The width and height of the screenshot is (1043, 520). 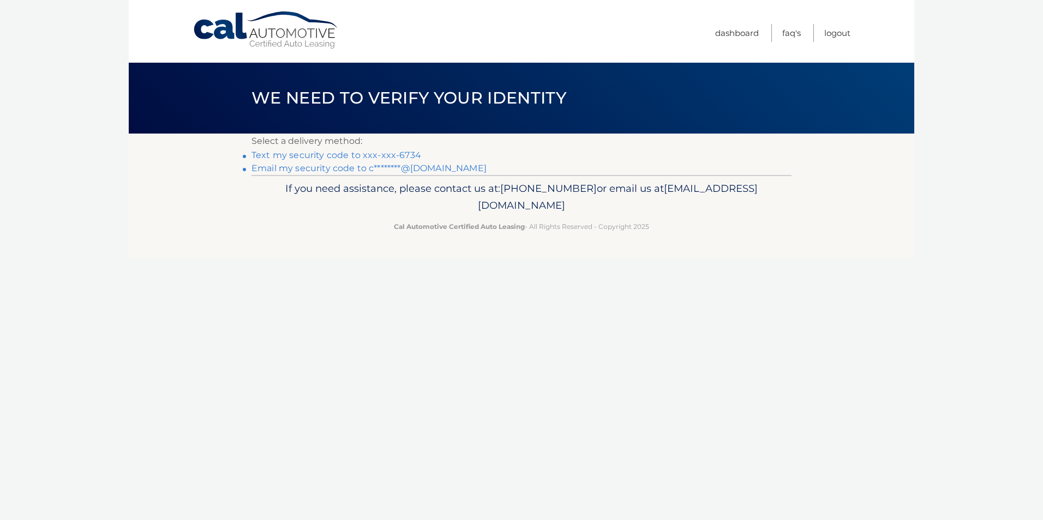 I want to click on strong: Cal Automotive Certified Auto Leasing, so click(x=459, y=226).